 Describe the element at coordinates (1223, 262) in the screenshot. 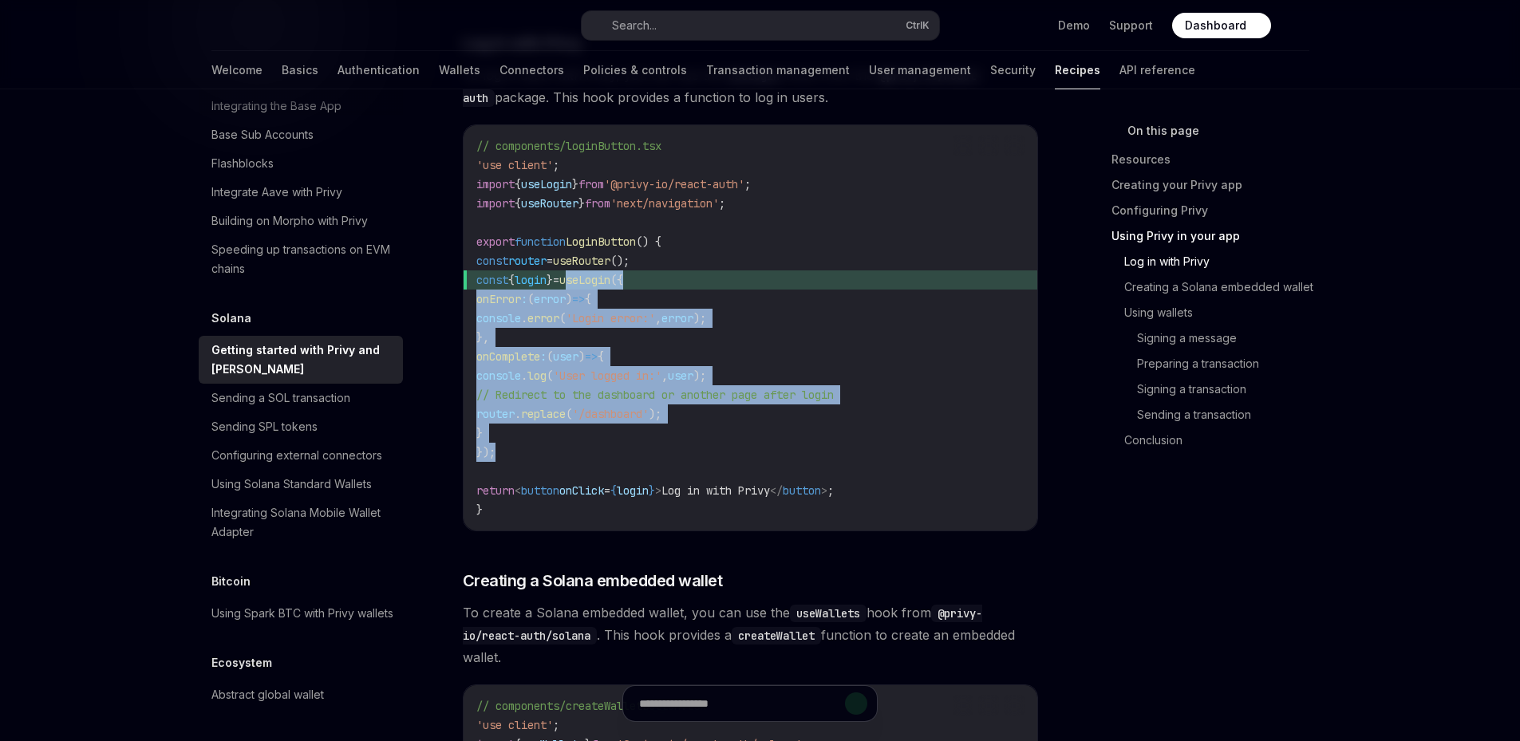

I see `a: Log in with Privy` at that location.